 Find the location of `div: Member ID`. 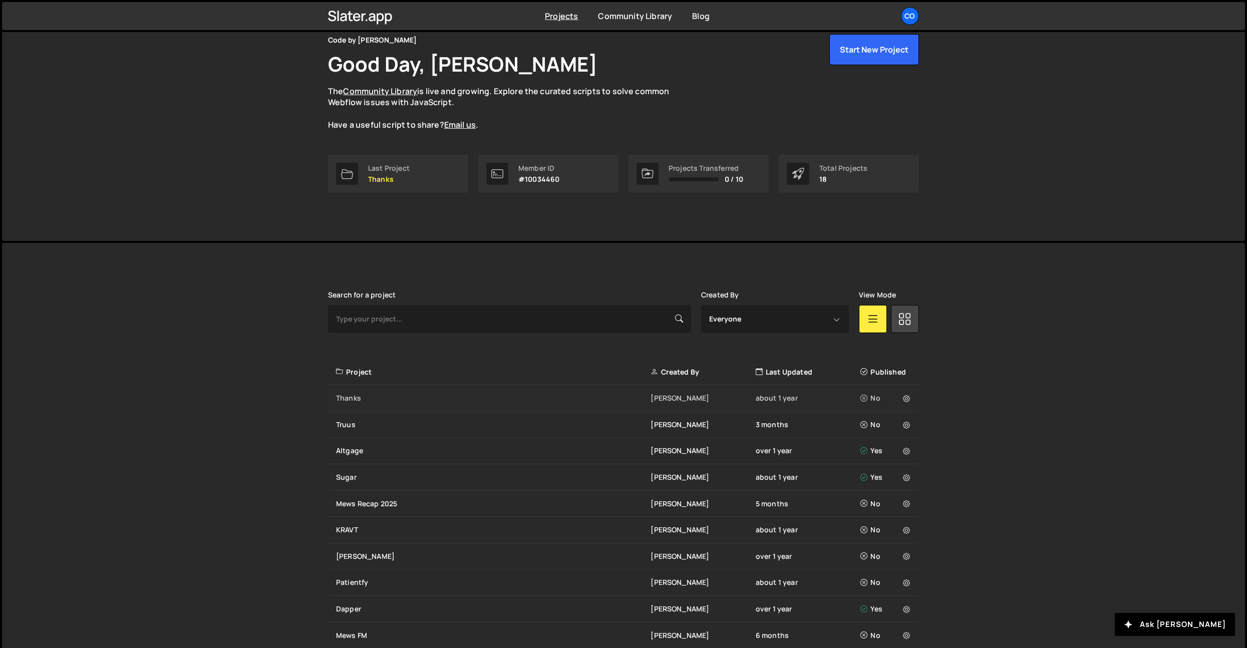

div: Member ID is located at coordinates (539, 168).